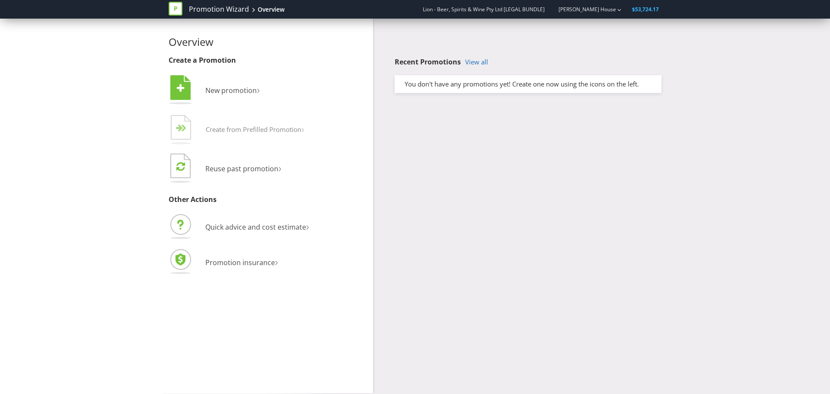  Describe the element at coordinates (240, 262) in the screenshot. I see `span: Promotion insurance` at that location.